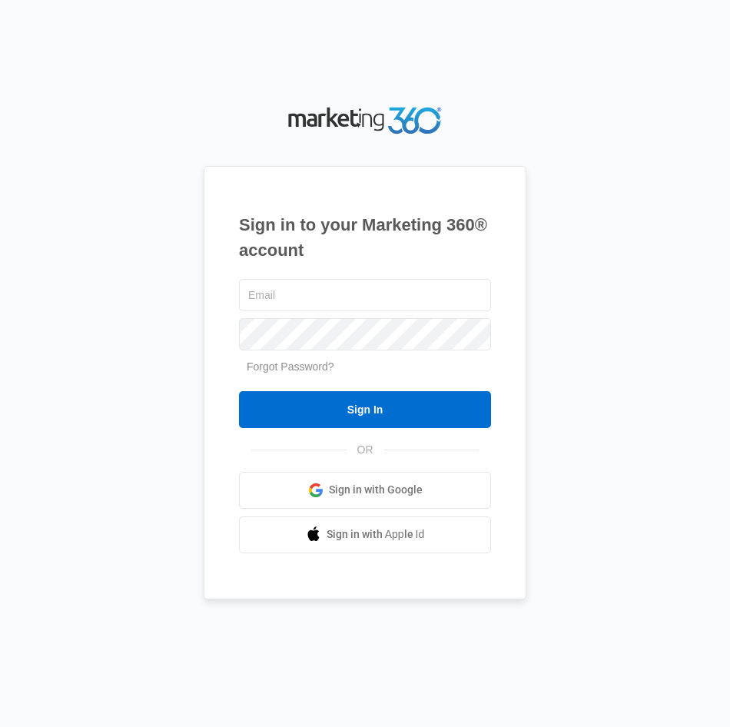  I want to click on span: Sign in with Apple Id, so click(376, 534).